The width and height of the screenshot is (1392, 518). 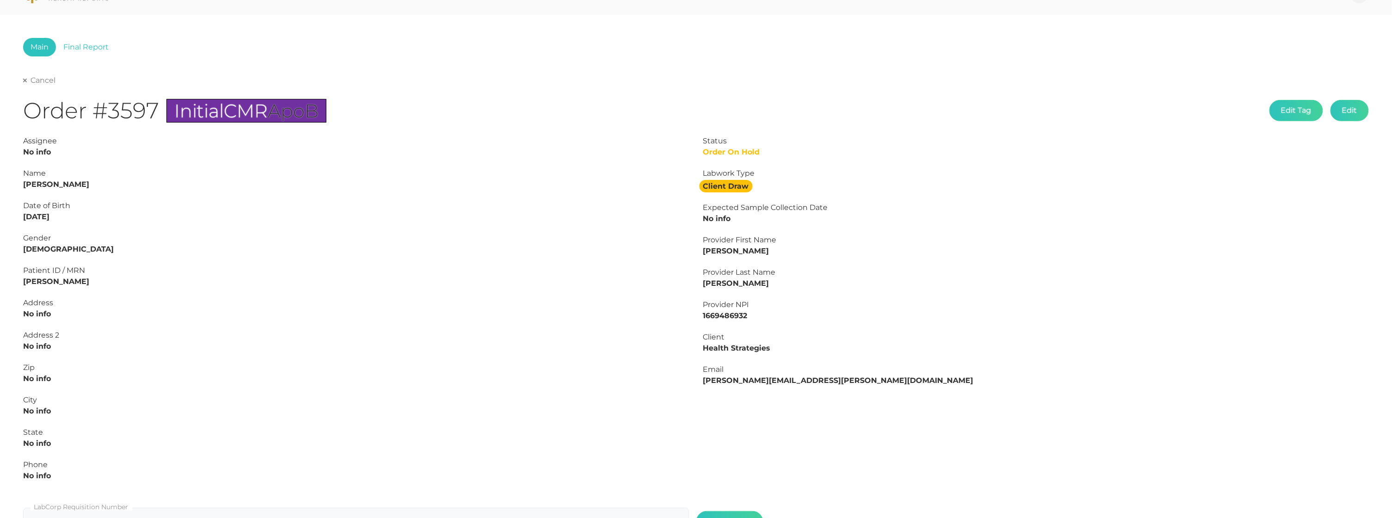 I want to click on div: Email, so click(x=1036, y=369).